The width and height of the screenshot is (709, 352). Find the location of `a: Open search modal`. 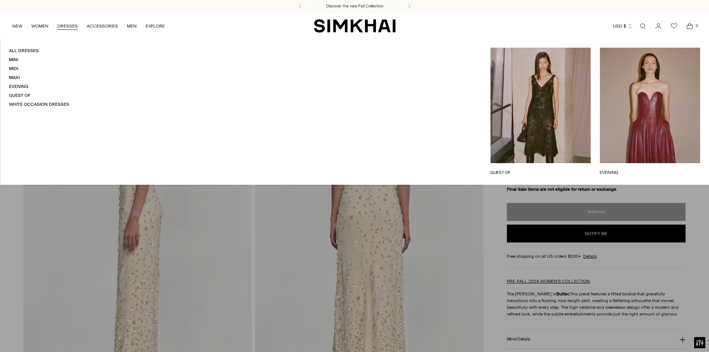

a: Open search modal is located at coordinates (643, 26).